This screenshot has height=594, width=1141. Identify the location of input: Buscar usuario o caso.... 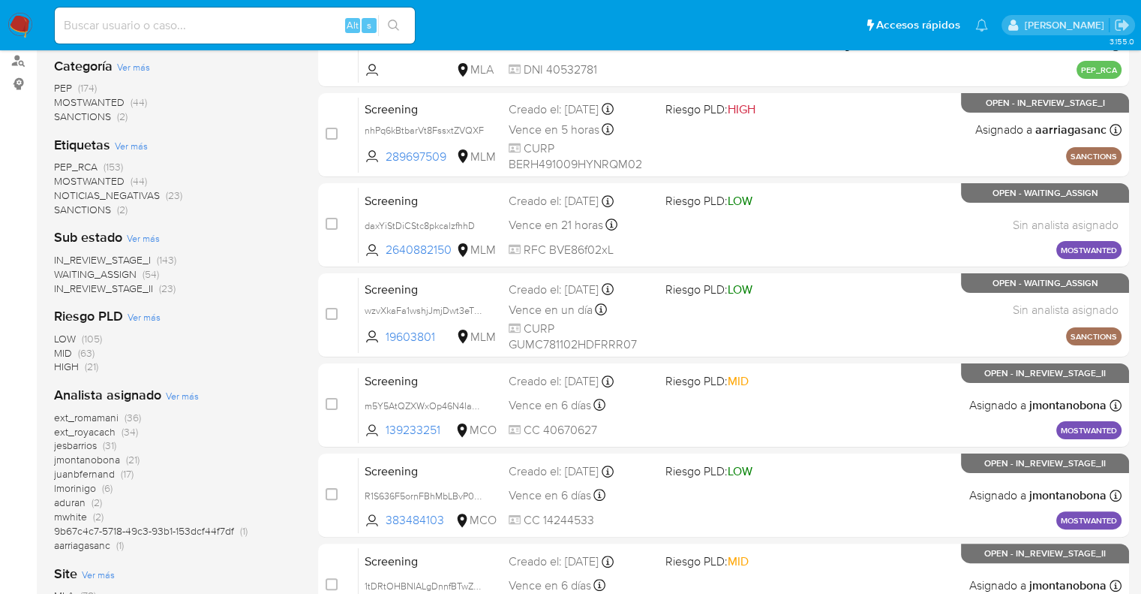
(235, 26).